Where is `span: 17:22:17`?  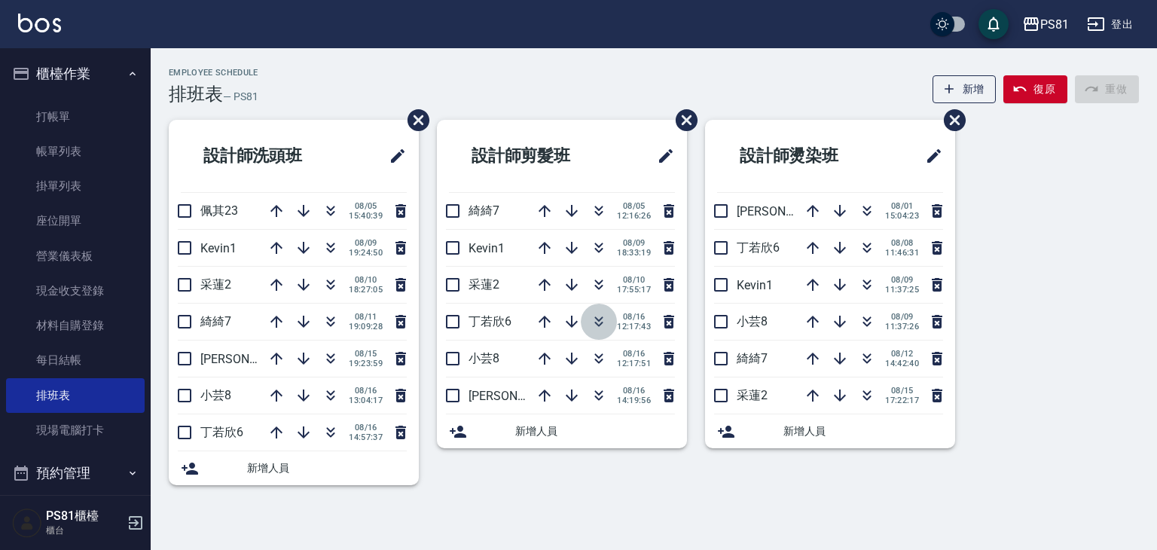
span: 17:22:17 is located at coordinates (901, 400).